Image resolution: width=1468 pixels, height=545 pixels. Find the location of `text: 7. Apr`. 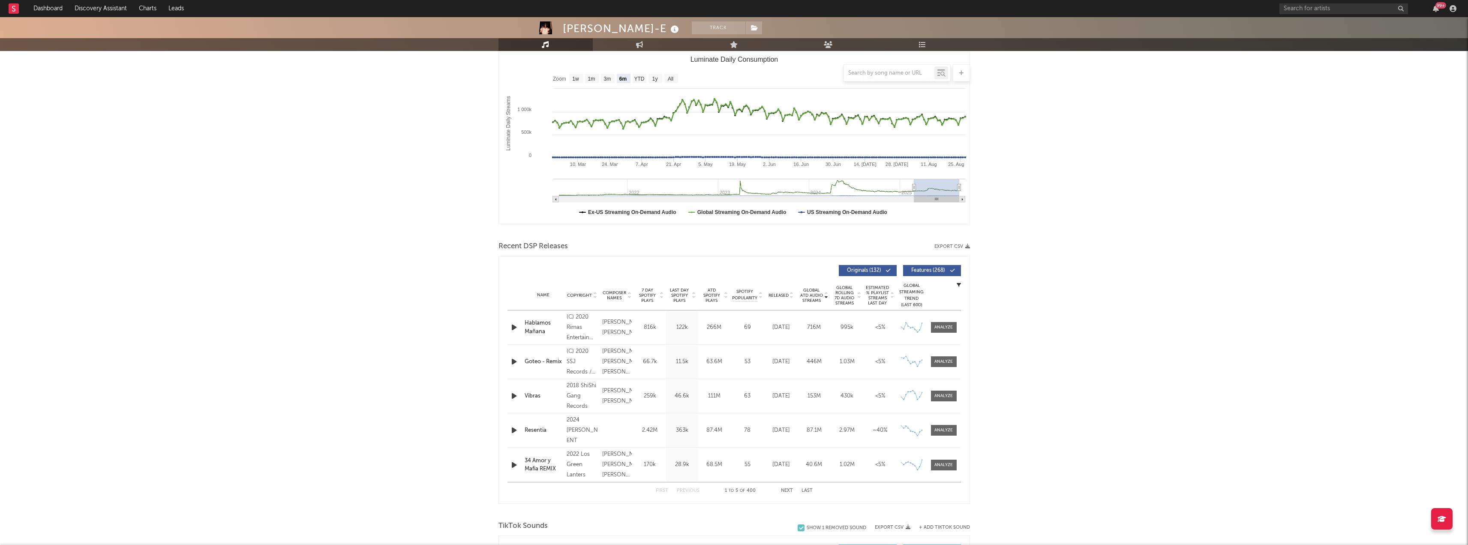

text: 7. Apr is located at coordinates (641, 164).